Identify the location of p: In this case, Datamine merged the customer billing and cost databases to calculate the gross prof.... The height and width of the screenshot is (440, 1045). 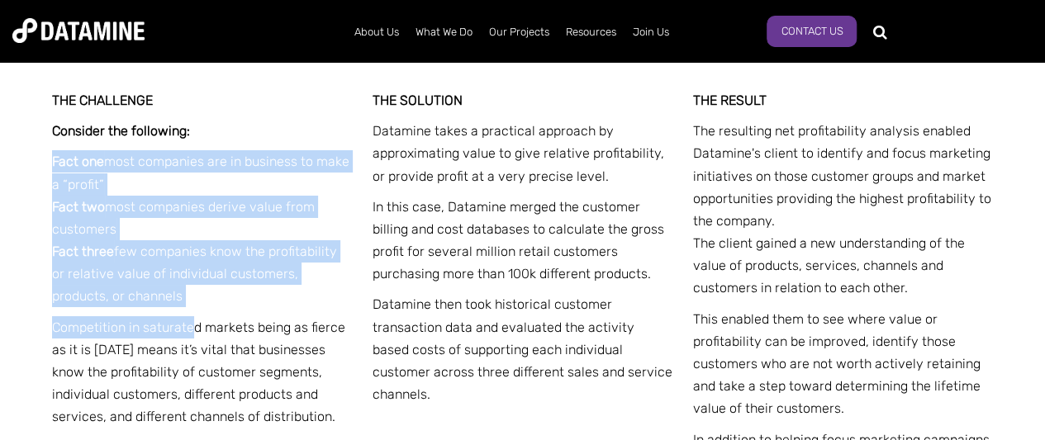
(523, 240).